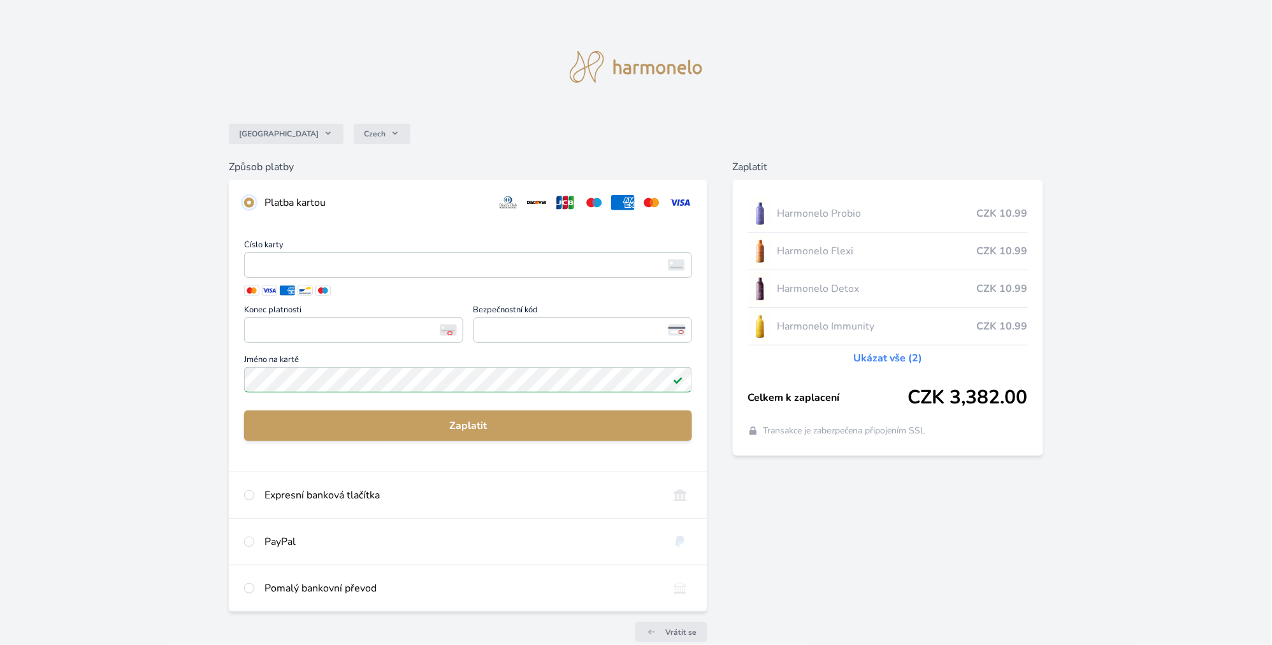 The width and height of the screenshot is (1272, 645). Describe the element at coordinates (623, 203) in the screenshot. I see `img: amex.svg` at that location.